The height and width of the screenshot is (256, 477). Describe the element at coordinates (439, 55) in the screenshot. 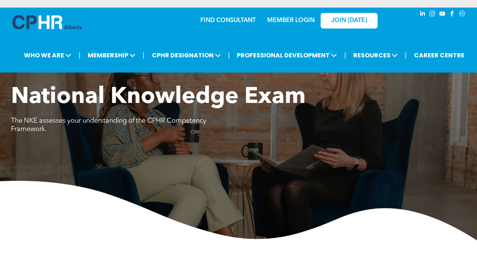

I see `a: CAREER CENTRE` at that location.